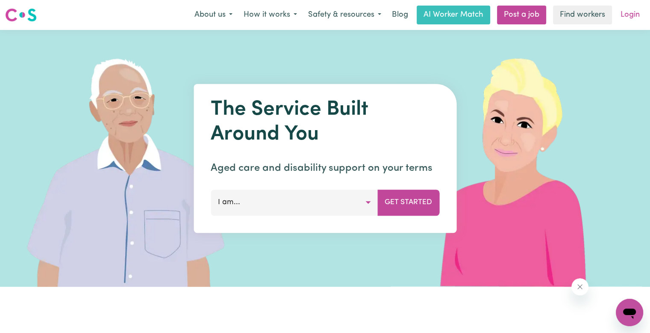 Image resolution: width=650 pixels, height=333 pixels. What do you see at coordinates (454, 15) in the screenshot?
I see `a: AI Worker Match` at bounding box center [454, 15].